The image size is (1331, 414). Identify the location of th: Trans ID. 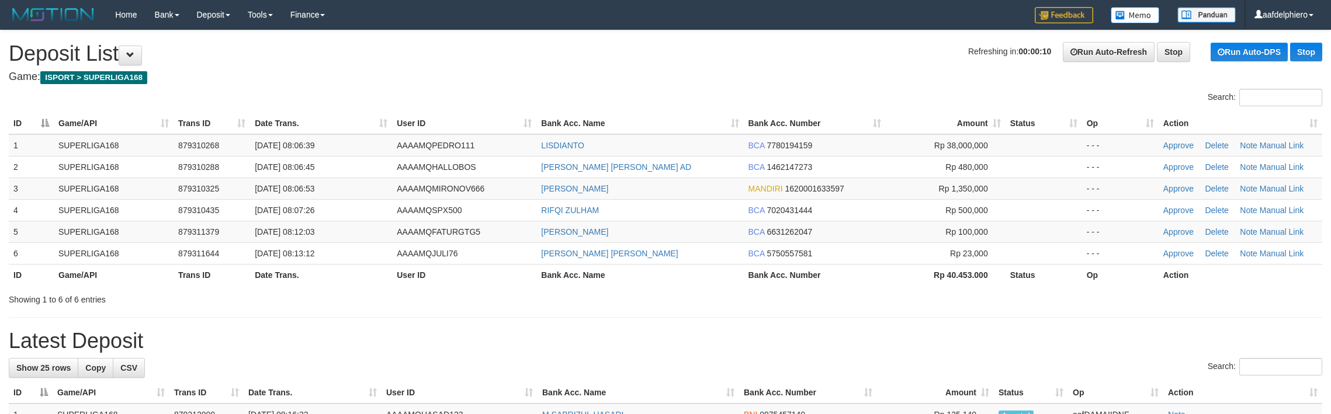
(211, 275).